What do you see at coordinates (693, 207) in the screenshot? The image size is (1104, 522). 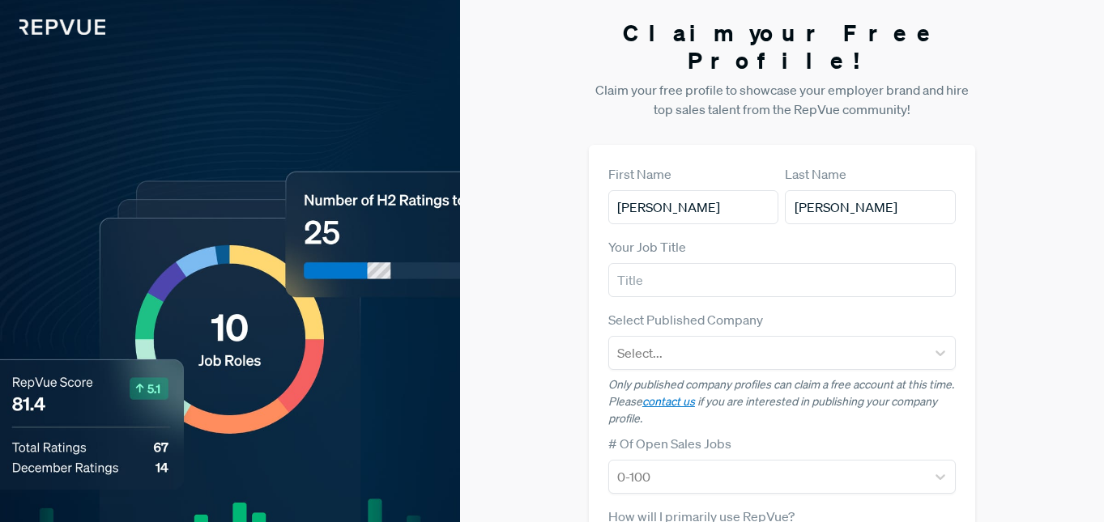 I see `input: First Name` at bounding box center [693, 207].